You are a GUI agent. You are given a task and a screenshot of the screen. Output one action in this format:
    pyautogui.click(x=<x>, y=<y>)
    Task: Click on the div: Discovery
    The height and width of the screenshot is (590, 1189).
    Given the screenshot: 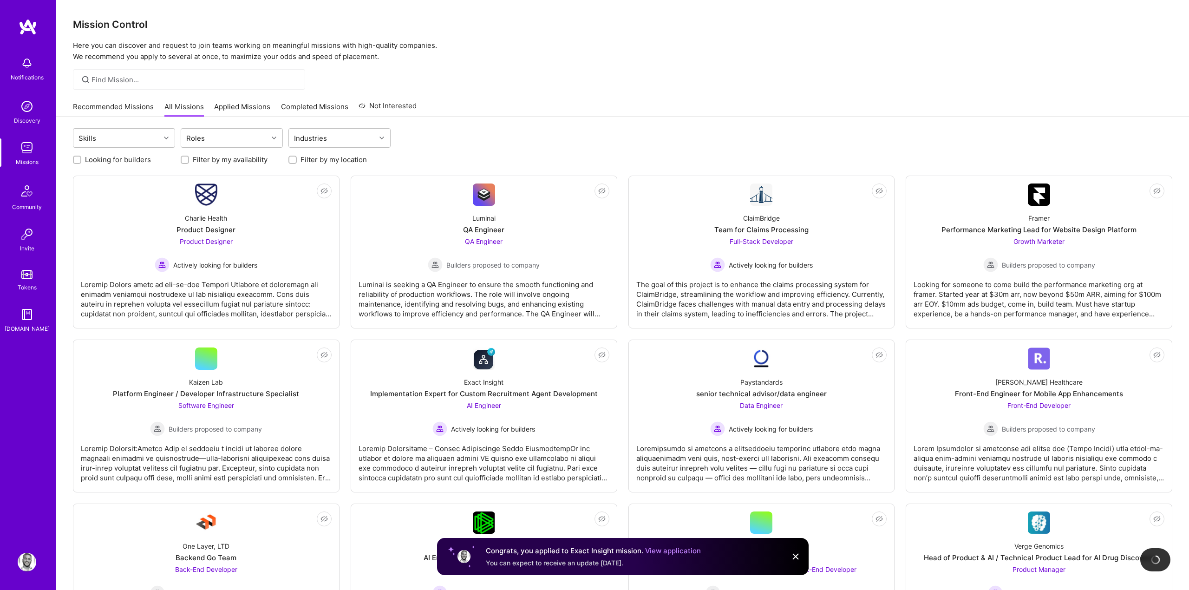 What is the action you would take?
    pyautogui.click(x=27, y=120)
    